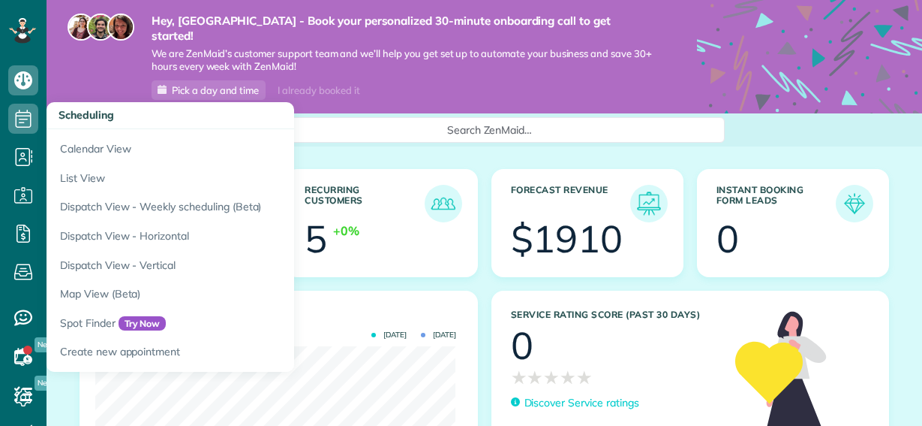 The image size is (922, 426). I want to click on a: Dispatch View - Weekly scheduling (Beta), so click(234, 206).